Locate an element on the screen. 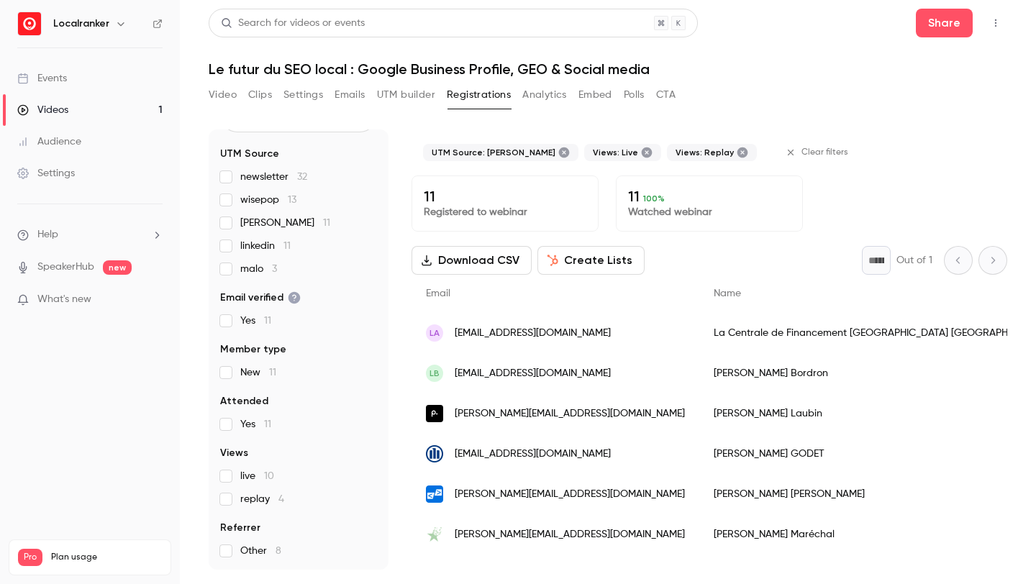 The image size is (1036, 584). span: UTM Source is located at coordinates (250, 154).